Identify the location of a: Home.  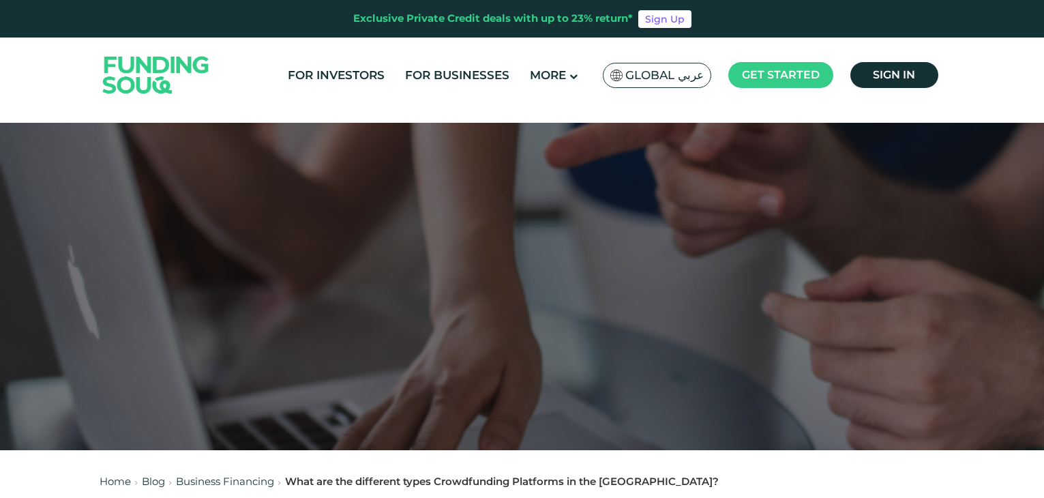
(115, 481).